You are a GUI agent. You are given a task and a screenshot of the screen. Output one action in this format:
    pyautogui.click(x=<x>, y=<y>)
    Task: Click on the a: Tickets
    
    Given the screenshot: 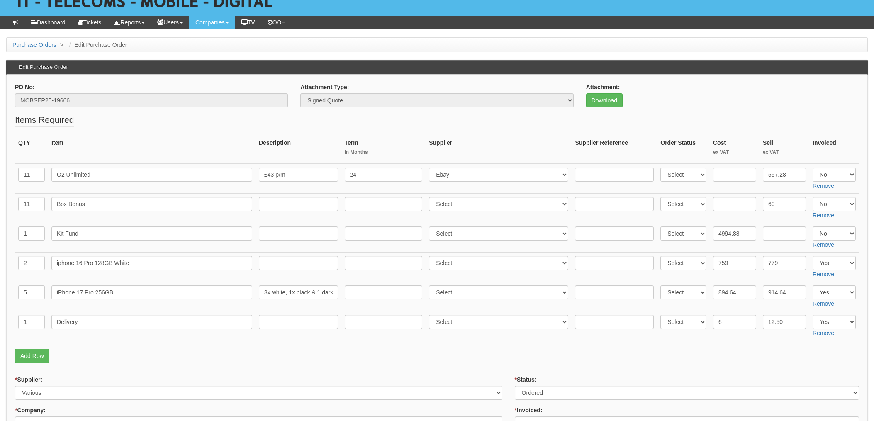 What is the action you would take?
    pyautogui.click(x=90, y=22)
    